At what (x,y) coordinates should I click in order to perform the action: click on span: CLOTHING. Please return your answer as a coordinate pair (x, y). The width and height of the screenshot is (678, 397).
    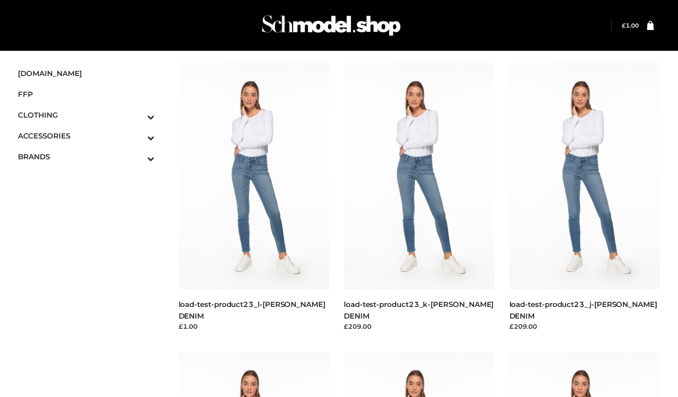
    Looking at the image, I should click on (86, 115).